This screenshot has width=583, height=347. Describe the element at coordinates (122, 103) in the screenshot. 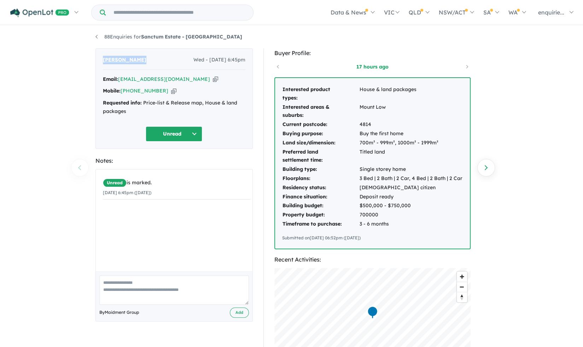

I see `strong: Requested info:` at that location.